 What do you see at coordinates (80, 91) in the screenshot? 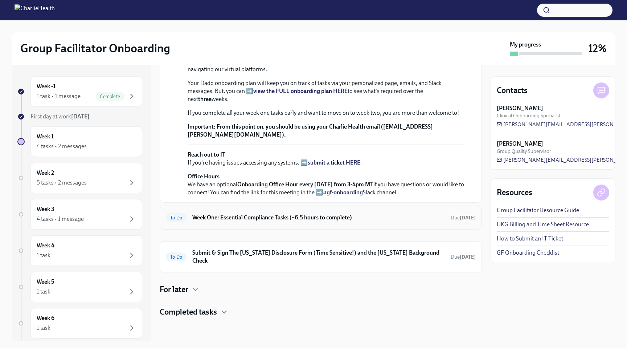
I see `a: Week -11 task • 1 messageComplete` at bounding box center [80, 91].